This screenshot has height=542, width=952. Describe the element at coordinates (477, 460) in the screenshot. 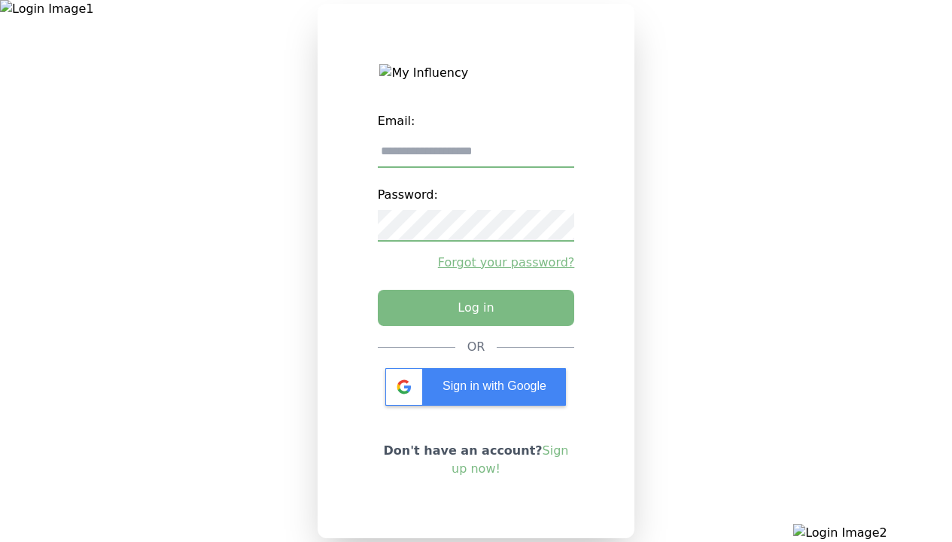

I see `p: Don't have an account?` at that location.